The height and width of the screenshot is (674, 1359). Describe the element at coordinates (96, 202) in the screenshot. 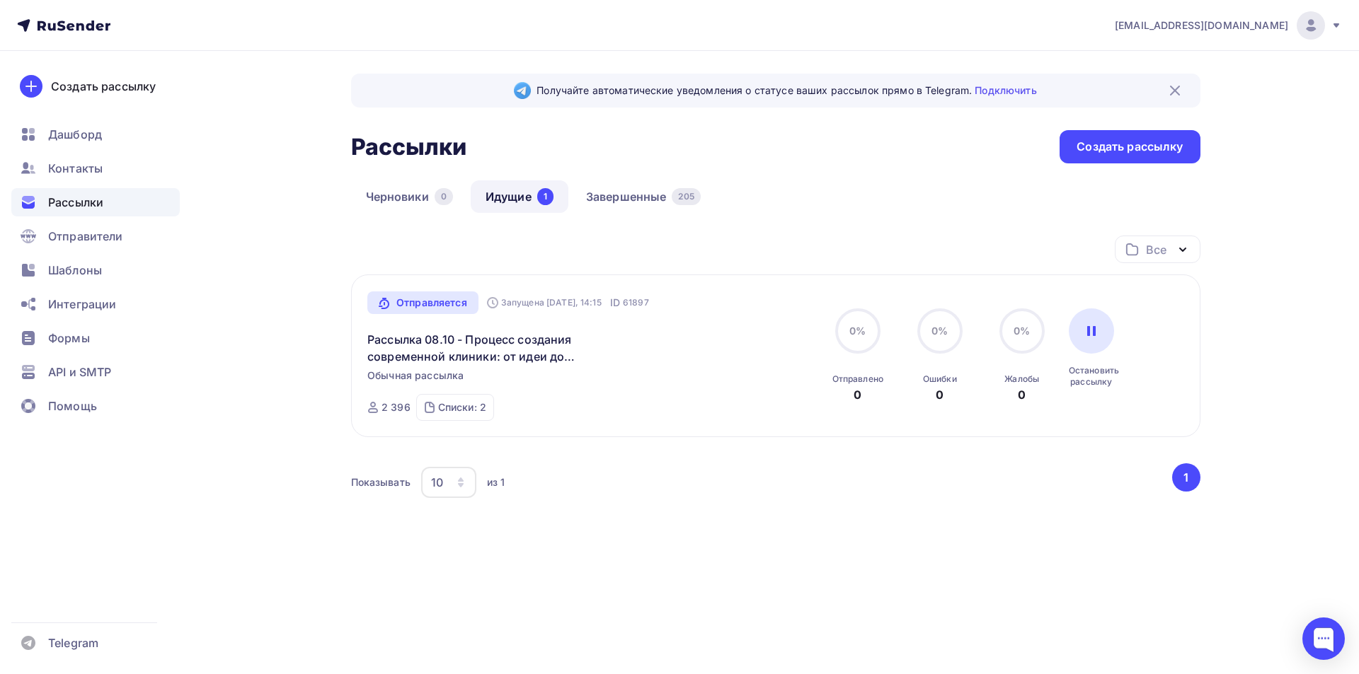

I see `a: Рассылки` at that location.